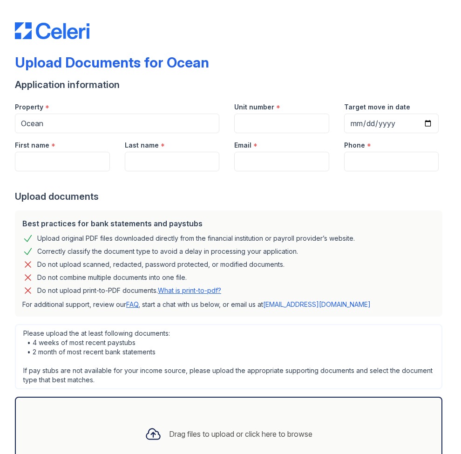 This screenshot has height=454, width=461. I want to click on div: Upload original PDF files downloaded directly from the financial institution or payroll provider’..., so click(196, 238).